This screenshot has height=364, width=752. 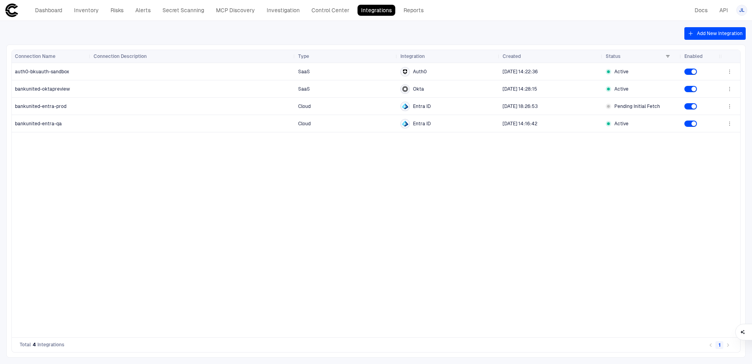 What do you see at coordinates (43, 89) in the screenshot?
I see `span: bankunited-oktapreview` at bounding box center [43, 89].